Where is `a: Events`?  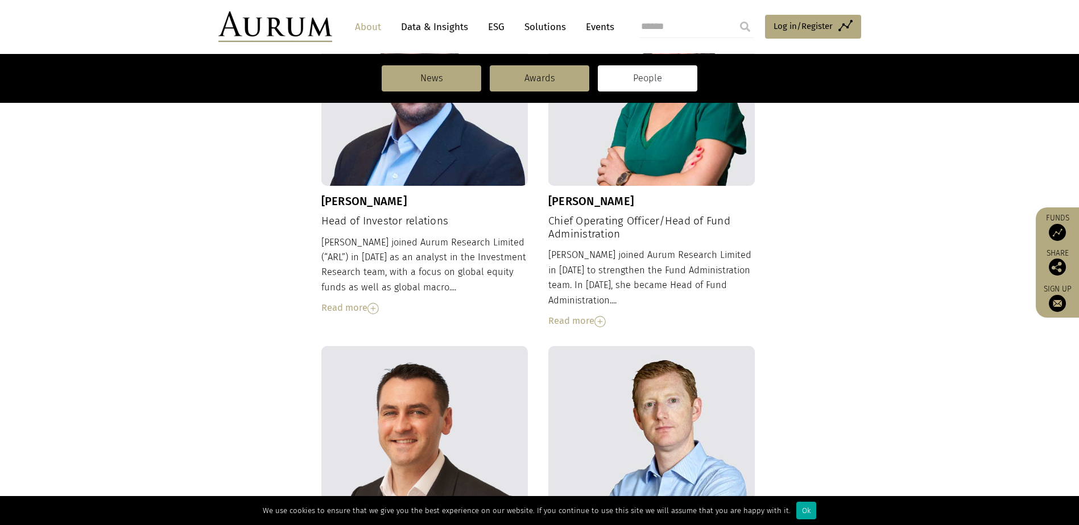 a: Events is located at coordinates (597, 27).